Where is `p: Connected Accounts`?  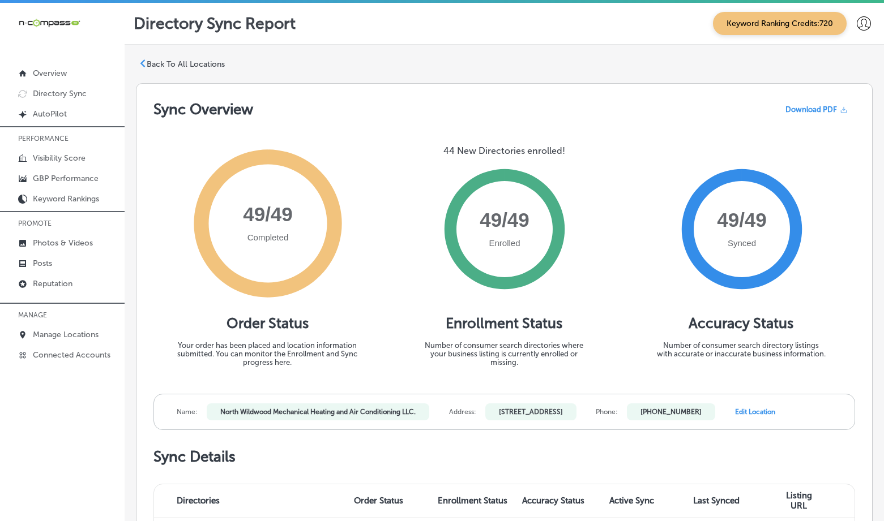
p: Connected Accounts is located at coordinates (71, 355).